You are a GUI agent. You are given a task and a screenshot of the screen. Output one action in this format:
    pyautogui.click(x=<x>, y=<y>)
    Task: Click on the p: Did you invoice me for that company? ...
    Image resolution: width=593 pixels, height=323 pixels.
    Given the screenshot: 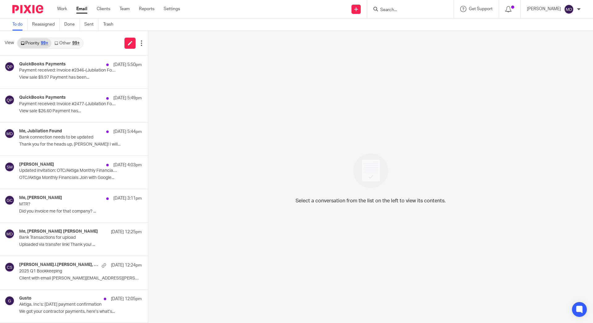 What is the action you would take?
    pyautogui.click(x=80, y=212)
    